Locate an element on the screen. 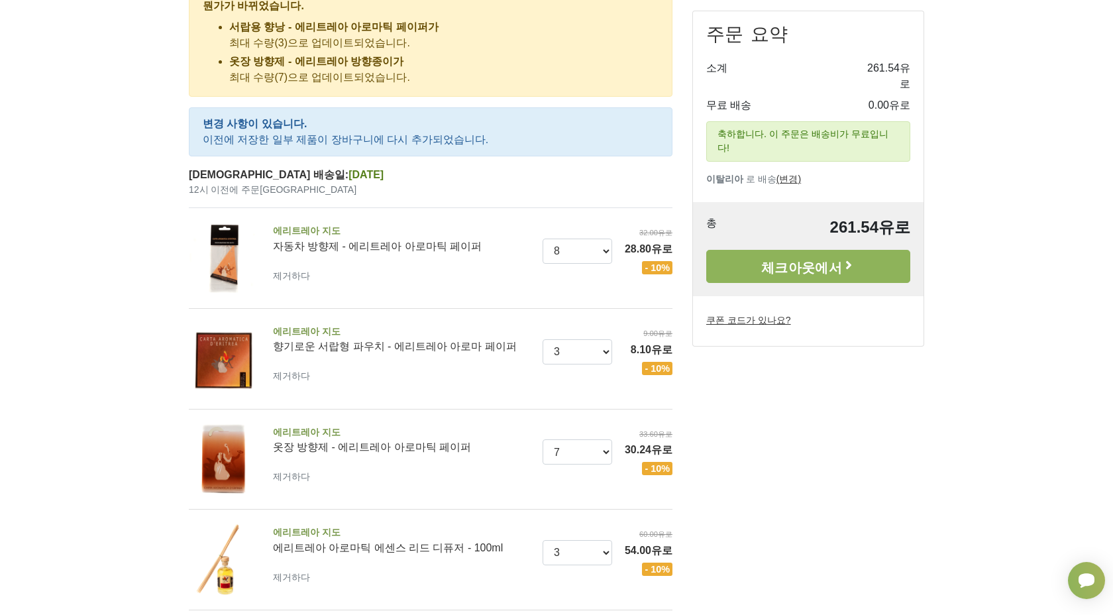  a: 에리트레아 지도향기로운 서랍형 파우치 - 에리트레아 아로마 페이퍼 is located at coordinates (403, 339).